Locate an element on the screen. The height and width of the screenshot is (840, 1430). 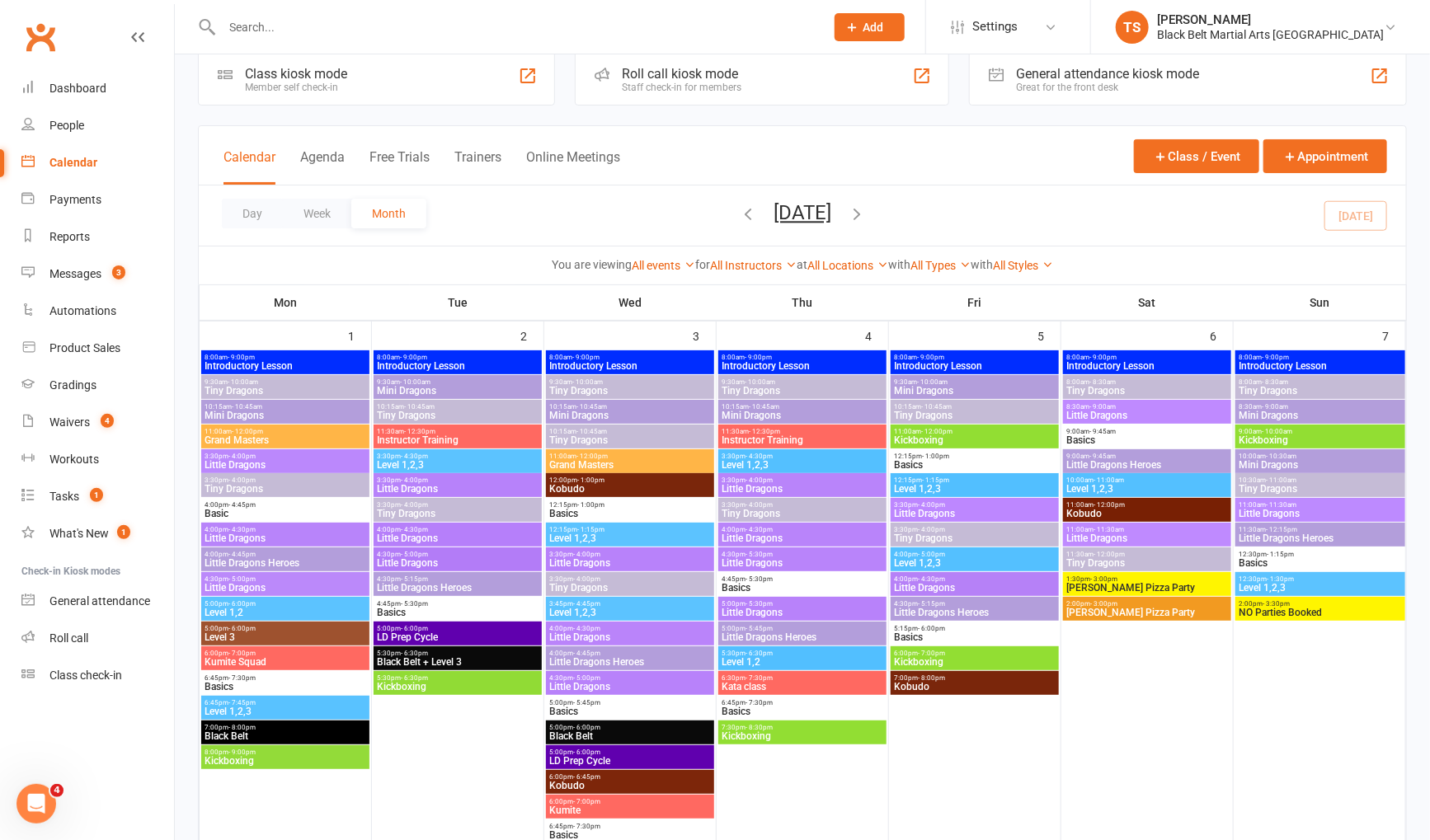
div: Reports is located at coordinates (69, 237).